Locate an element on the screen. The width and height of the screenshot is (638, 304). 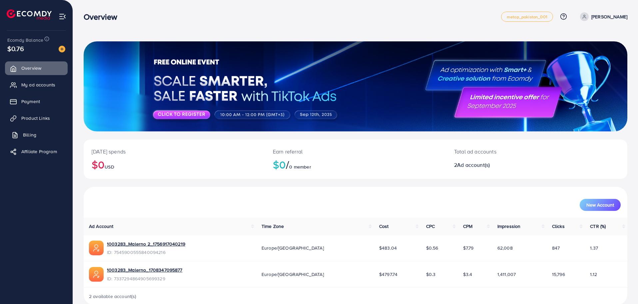
span: metap_pakistan_001 is located at coordinates (527, 17).